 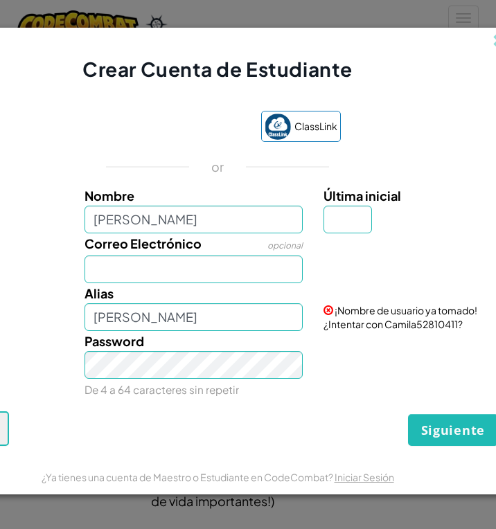 I want to click on span: Última inicial, so click(x=362, y=195).